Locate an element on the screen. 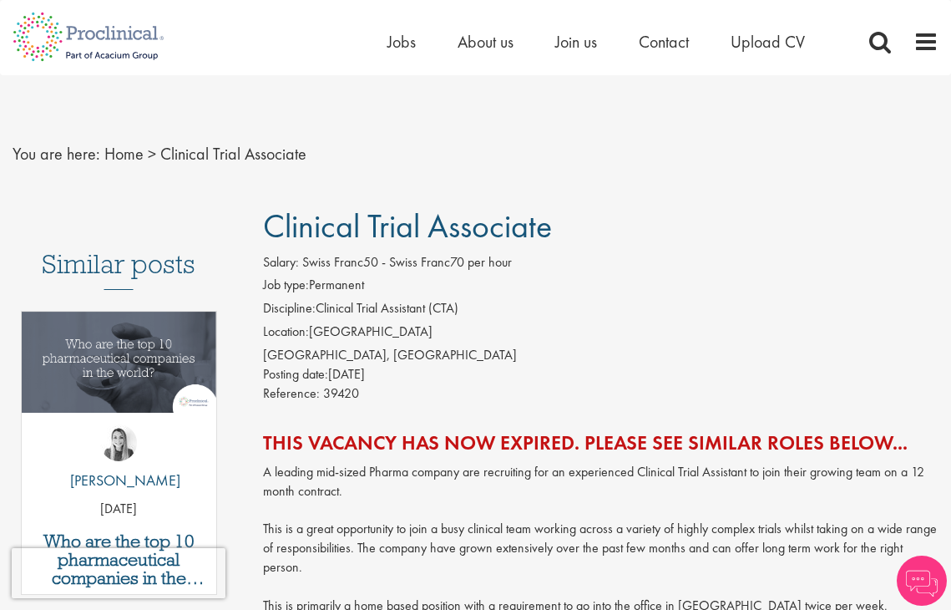 The width and height of the screenshot is (951, 610). span: Posting date: is located at coordinates (296, 373).